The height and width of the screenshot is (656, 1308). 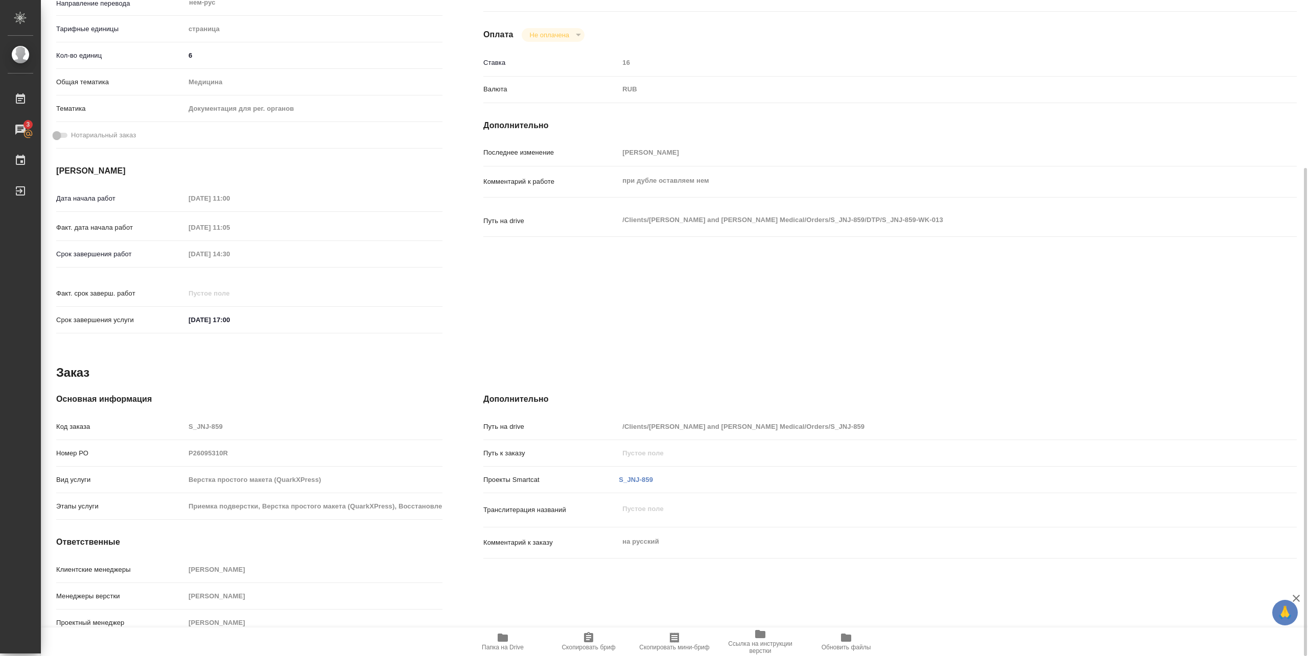 What do you see at coordinates (846, 648) in the screenshot?
I see `span: Обновить файлы` at bounding box center [846, 648].